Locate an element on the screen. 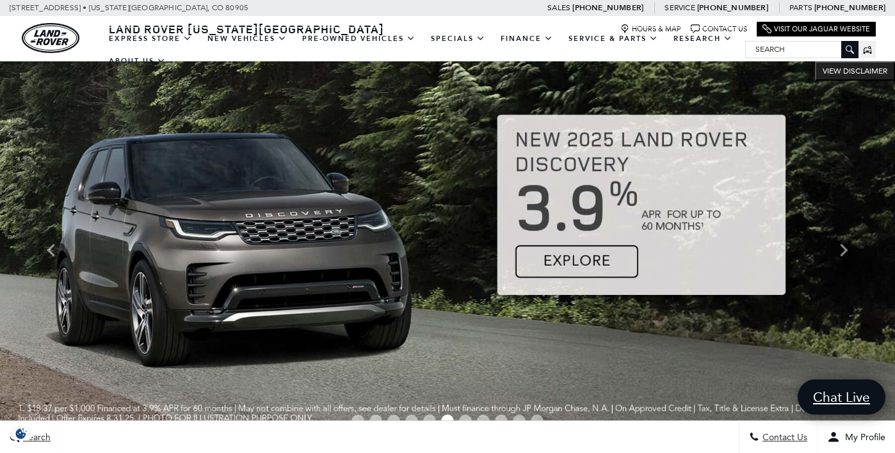  span: Go to slide 9 is located at coordinates (502, 421).